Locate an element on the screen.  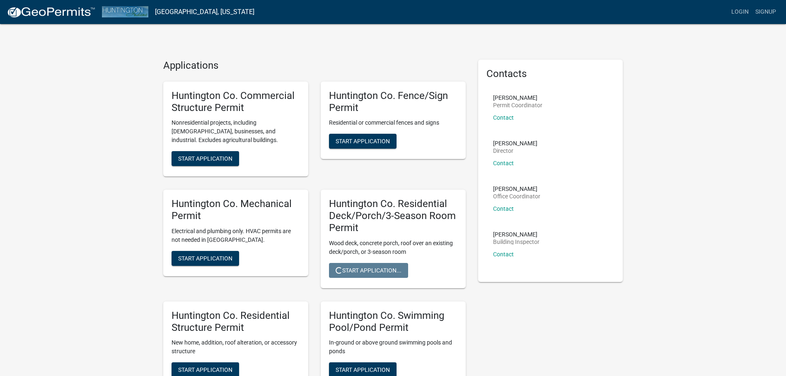
a: Signup is located at coordinates (765, 12).